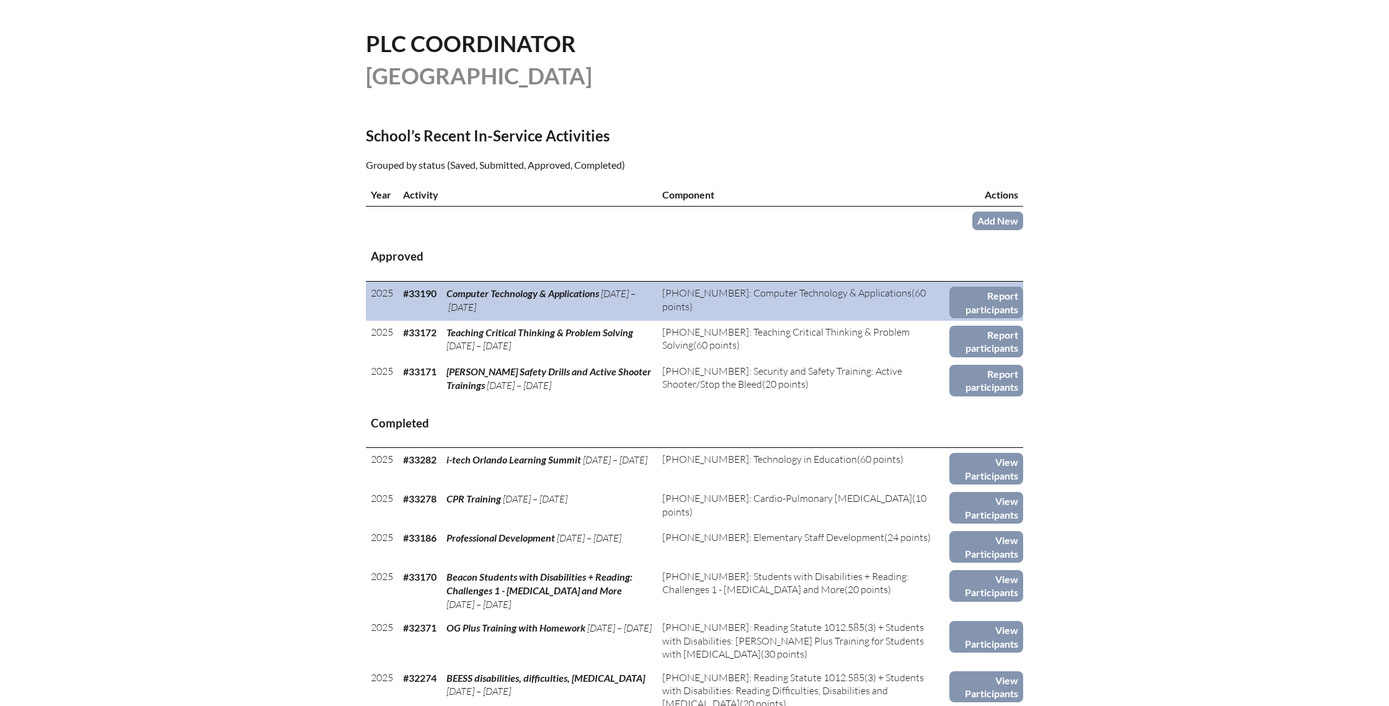 This screenshot has width=1389, height=706. I want to click on h3: Completed, so click(694, 423).